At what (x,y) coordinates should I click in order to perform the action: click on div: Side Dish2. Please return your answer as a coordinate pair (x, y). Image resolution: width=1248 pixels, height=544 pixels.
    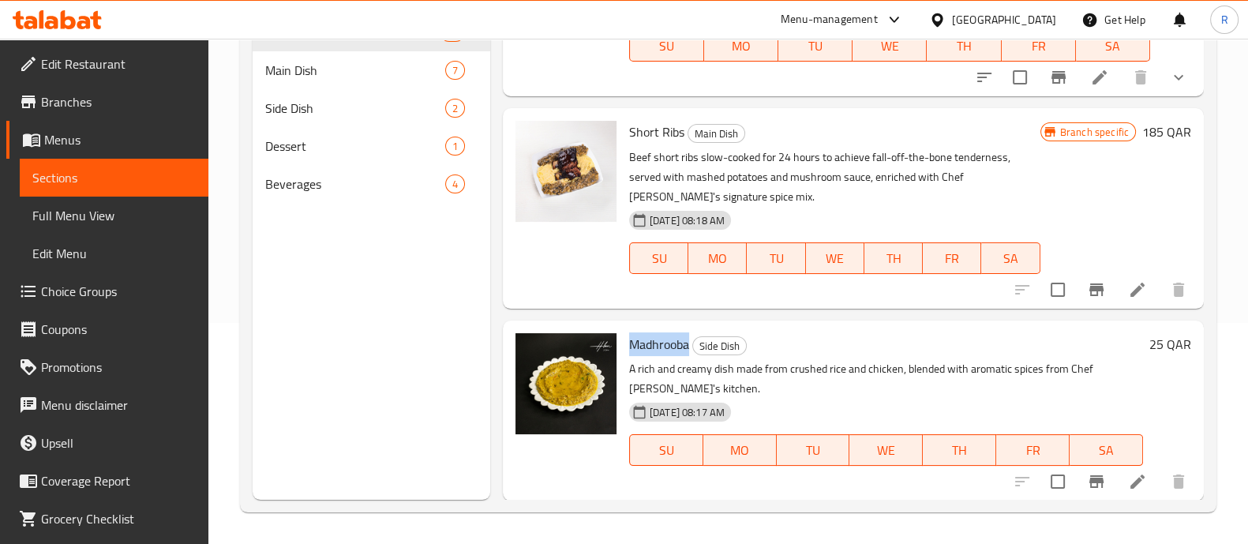
    Looking at the image, I should click on (371, 108).